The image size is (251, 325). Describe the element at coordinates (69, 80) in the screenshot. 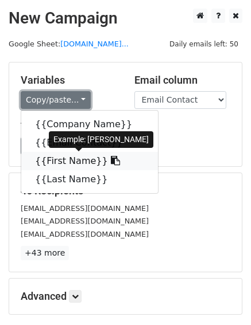

I see `h5: Variables` at that location.